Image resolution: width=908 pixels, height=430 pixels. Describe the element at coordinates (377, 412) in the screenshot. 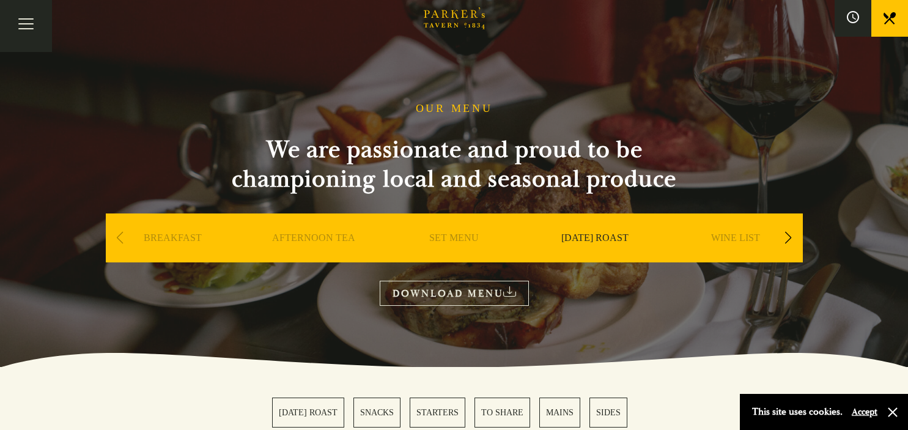

I see `a: 2 / 6` at that location.